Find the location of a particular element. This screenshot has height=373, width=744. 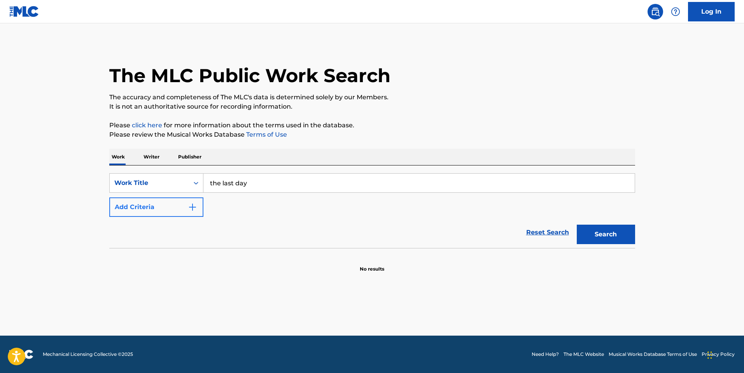

img: MLC Logo is located at coordinates (24, 11).